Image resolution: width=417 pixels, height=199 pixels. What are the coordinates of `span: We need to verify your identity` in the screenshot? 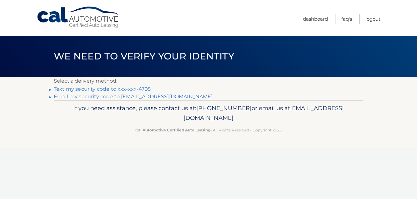 It's located at (144, 56).